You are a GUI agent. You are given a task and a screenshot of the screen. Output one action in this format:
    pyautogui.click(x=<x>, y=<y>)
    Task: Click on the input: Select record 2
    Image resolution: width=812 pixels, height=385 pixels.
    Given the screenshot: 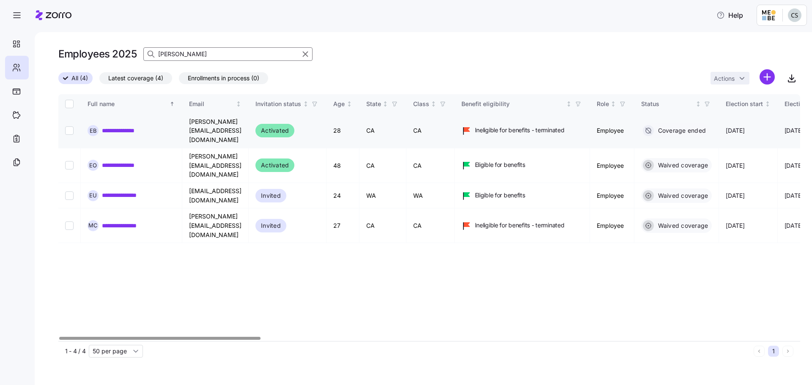 What is the action you would take?
    pyautogui.click(x=69, y=165)
    